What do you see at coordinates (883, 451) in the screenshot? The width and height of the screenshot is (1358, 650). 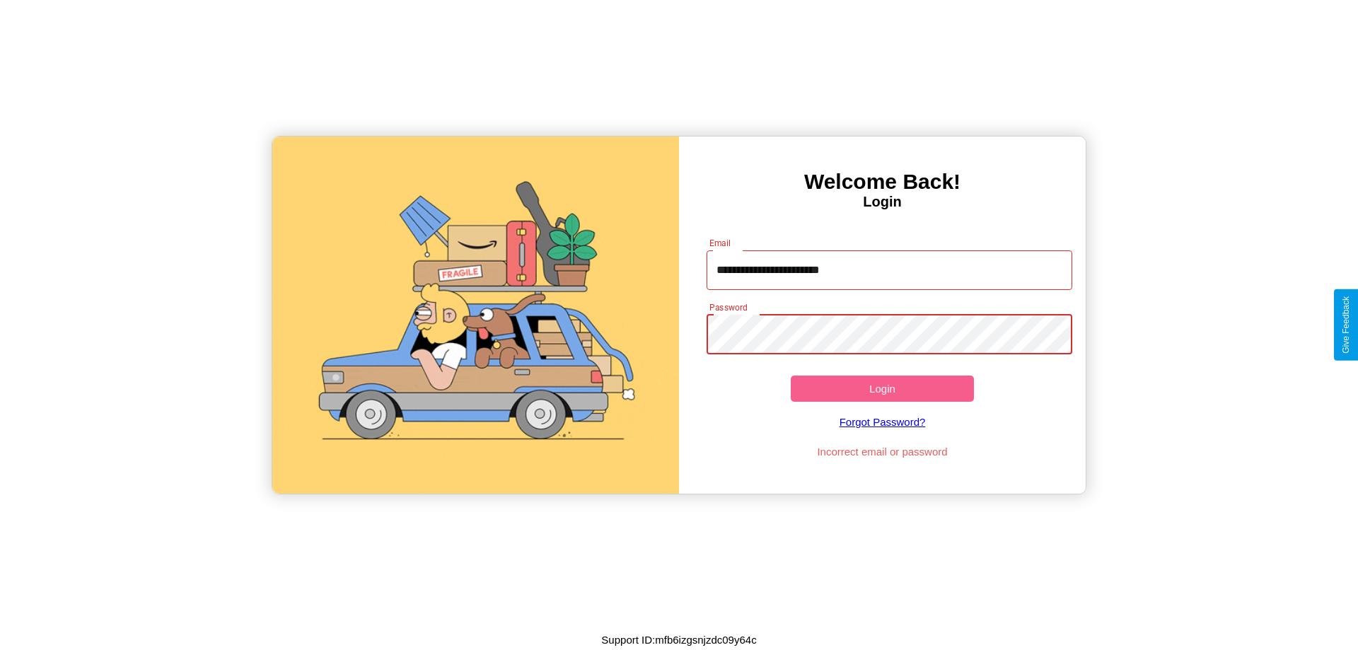 I see `p: Incorrect email or password` at bounding box center [883, 451].